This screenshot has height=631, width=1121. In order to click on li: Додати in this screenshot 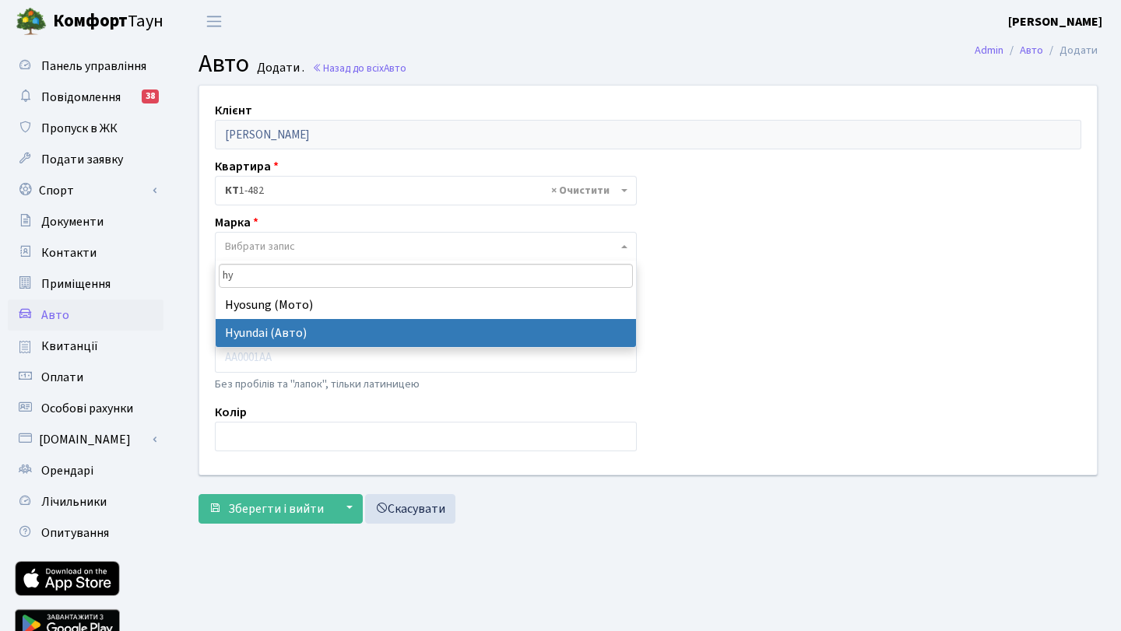, I will do `click(1070, 51)`.